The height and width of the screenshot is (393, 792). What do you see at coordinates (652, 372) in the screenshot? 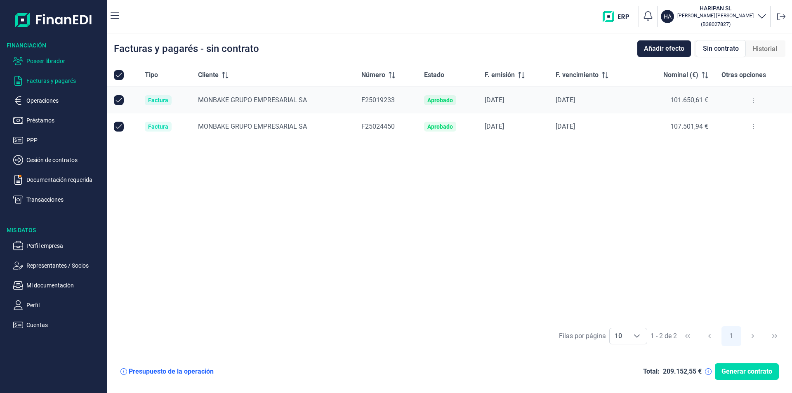
I see `div: Total:` at bounding box center [652, 372].